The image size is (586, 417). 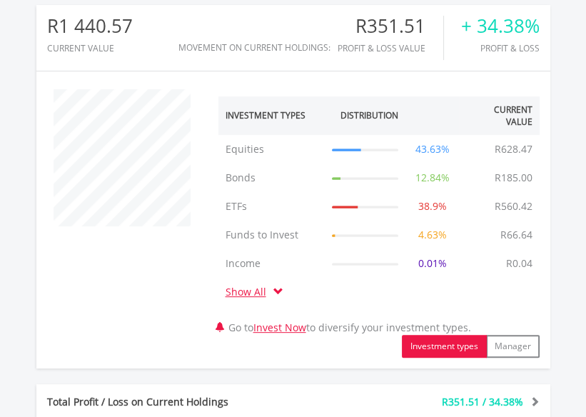 I want to click on th: Investment Types, so click(x=272, y=116).